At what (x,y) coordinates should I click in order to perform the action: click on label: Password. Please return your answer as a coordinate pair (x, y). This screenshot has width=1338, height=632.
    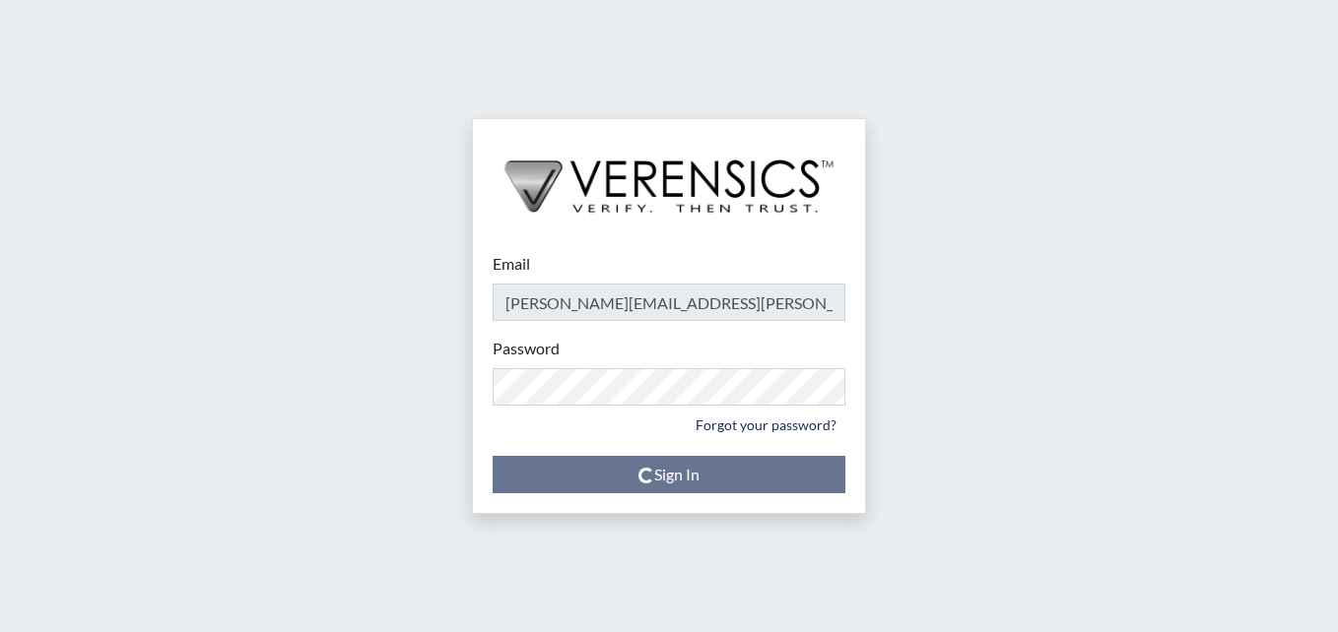
    Looking at the image, I should click on (526, 349).